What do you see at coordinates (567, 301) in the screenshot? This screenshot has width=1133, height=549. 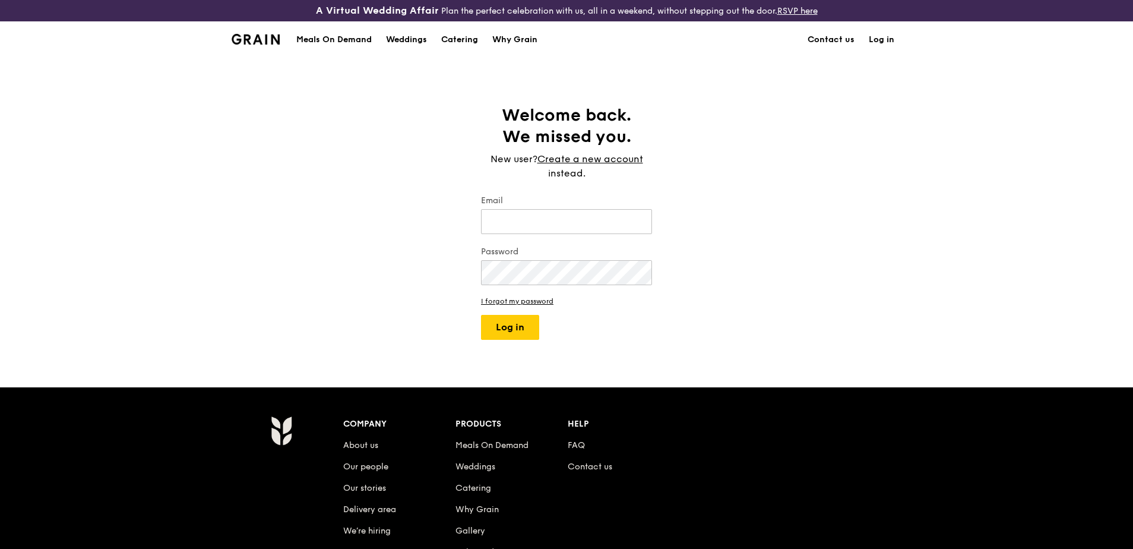 I see `a: I forgot my password` at bounding box center [567, 301].